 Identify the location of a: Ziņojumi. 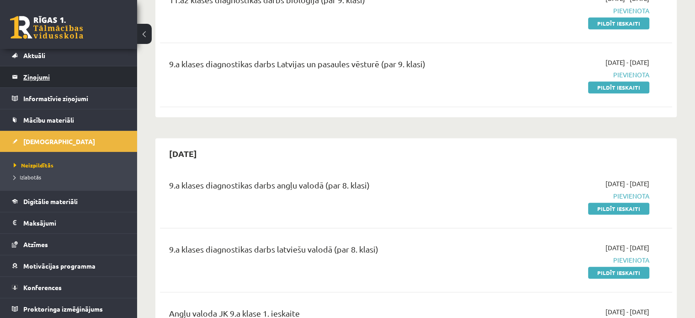
(69, 77).